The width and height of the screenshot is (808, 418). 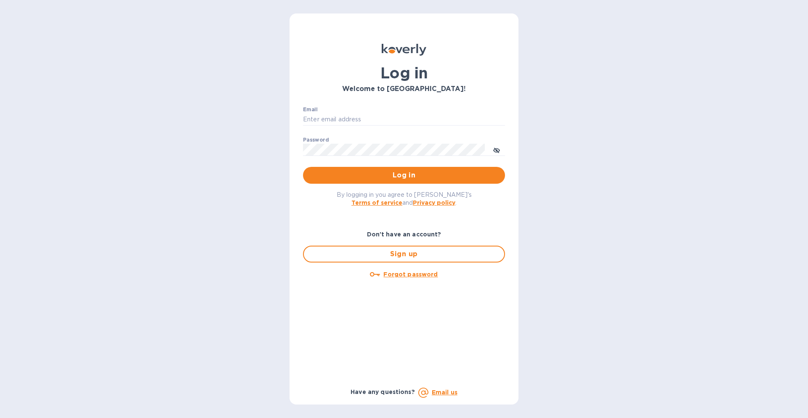 What do you see at coordinates (404, 175) in the screenshot?
I see `span: Log in` at bounding box center [404, 175].